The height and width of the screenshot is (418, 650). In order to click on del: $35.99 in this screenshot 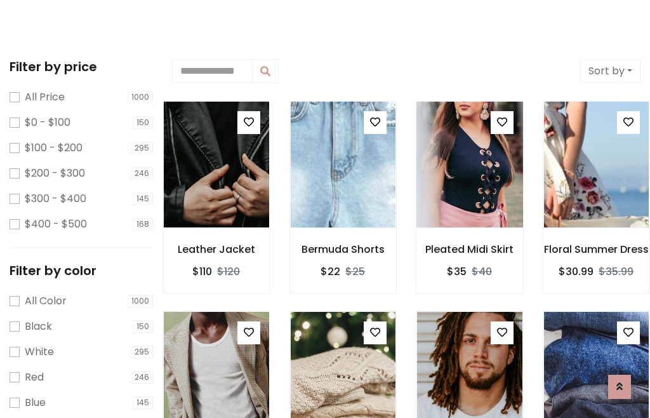, I will do `click(616, 271)`.